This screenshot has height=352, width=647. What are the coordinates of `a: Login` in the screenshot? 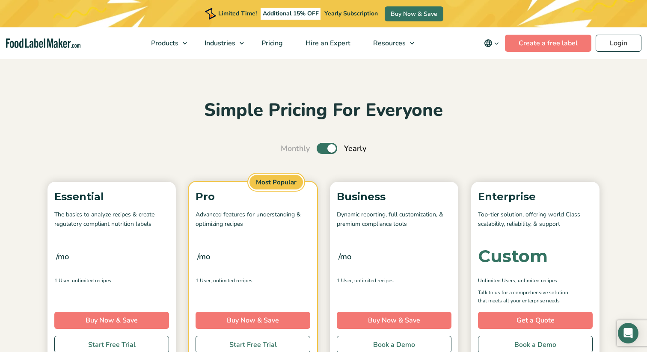 It's located at (618, 43).